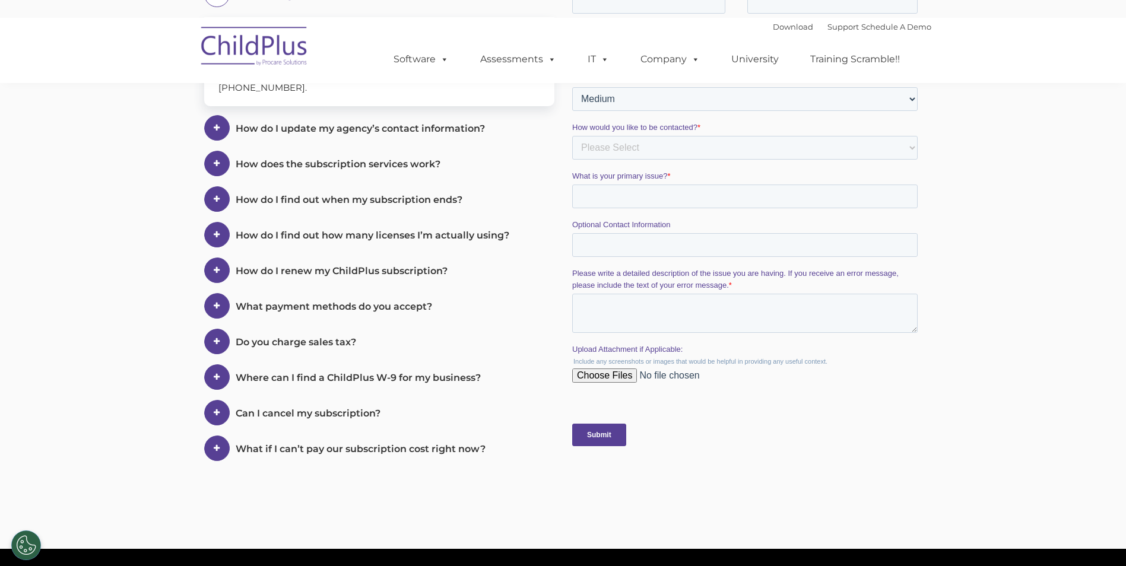  Describe the element at coordinates (341, 271) in the screenshot. I see `span: How do I renew my ChildPlus subscription?` at that location.